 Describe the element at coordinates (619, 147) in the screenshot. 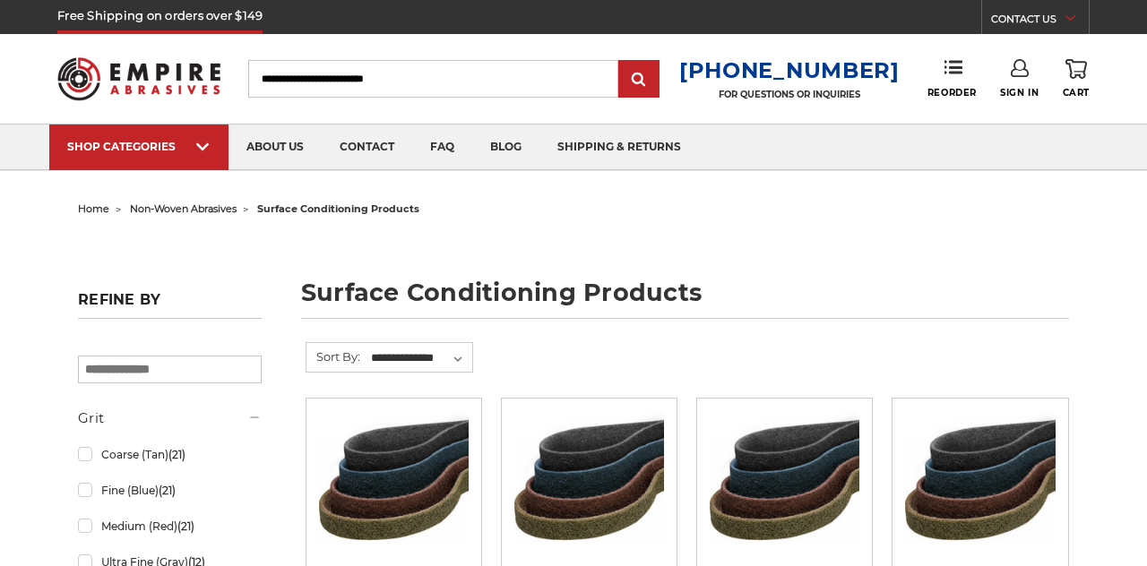

I see `a: shipping & returns` at that location.